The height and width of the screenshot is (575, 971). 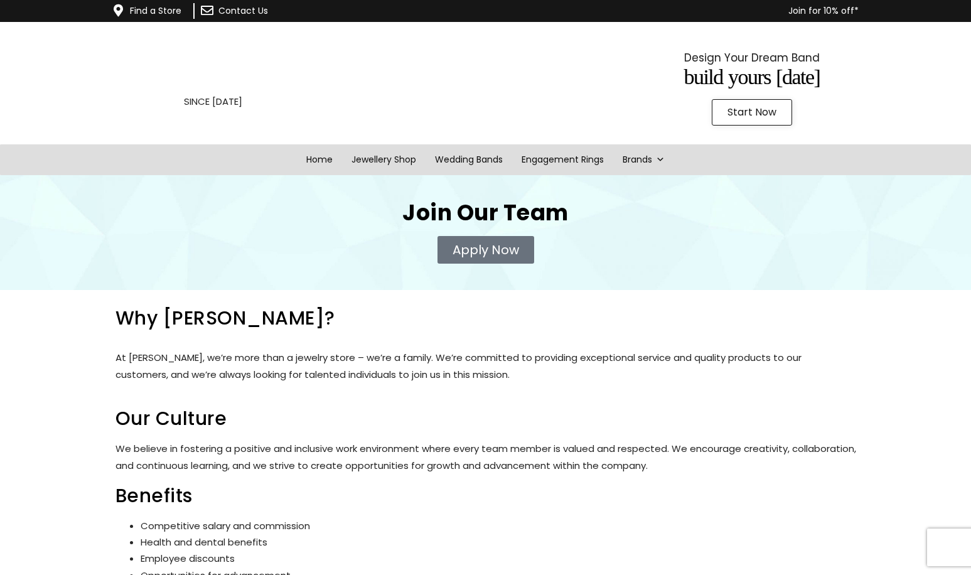 What do you see at coordinates (486, 212) in the screenshot?
I see `h2: Join Our Team` at bounding box center [486, 212].